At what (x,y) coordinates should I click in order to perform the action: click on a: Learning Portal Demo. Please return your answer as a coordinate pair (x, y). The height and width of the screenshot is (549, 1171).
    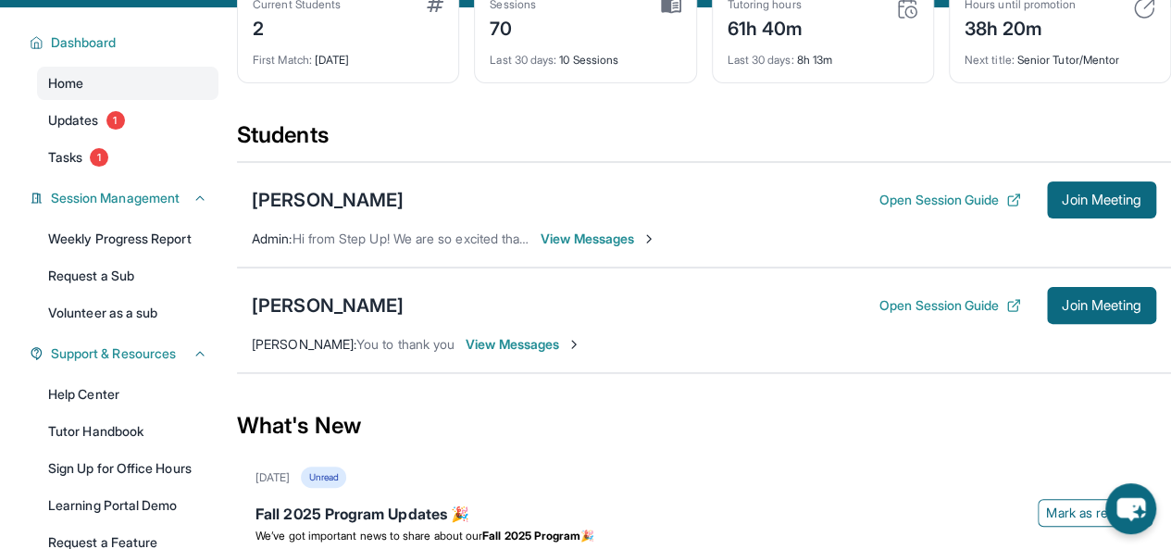
    Looking at the image, I should click on (128, 505).